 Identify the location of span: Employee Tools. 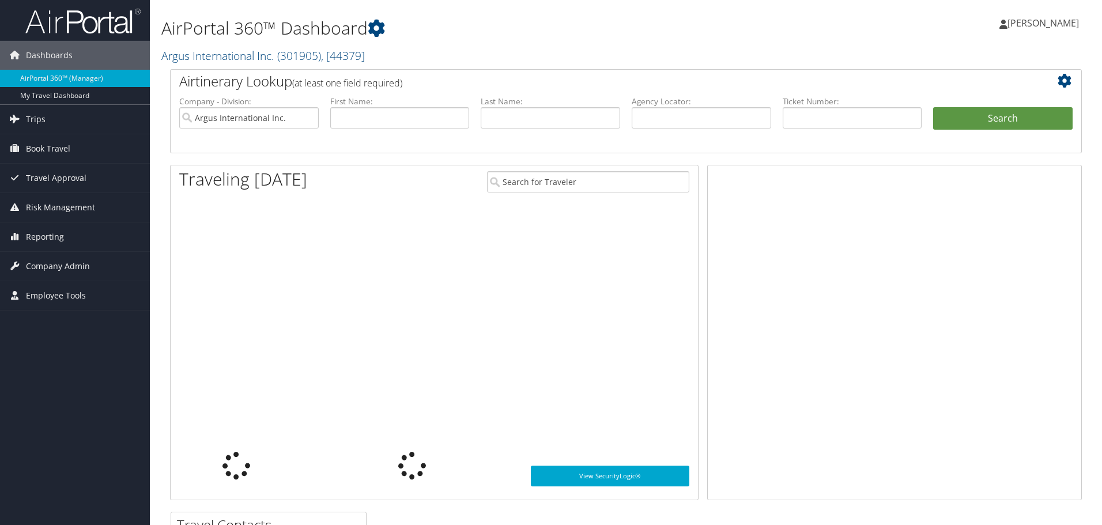
(56, 296).